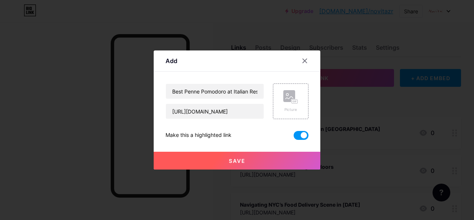 This screenshot has height=220, width=474. Describe the element at coordinates (215, 111) in the screenshot. I see `input: URL` at that location.